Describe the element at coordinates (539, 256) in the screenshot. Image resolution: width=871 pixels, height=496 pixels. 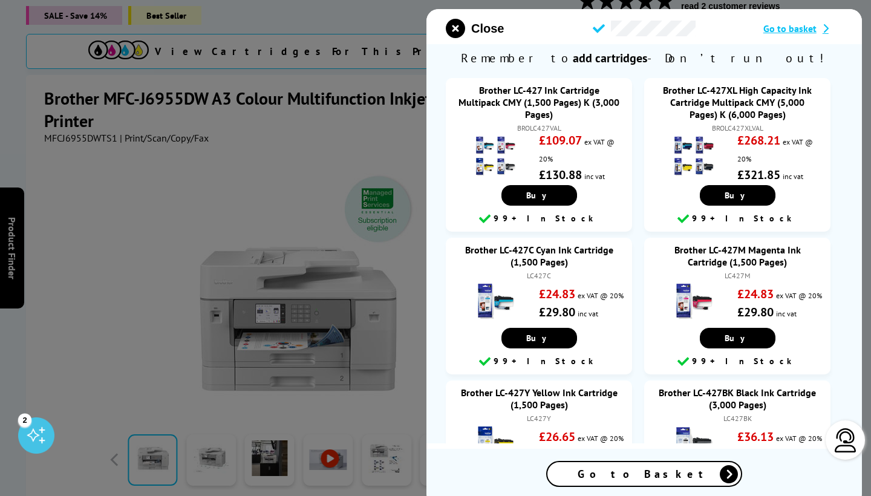
I see `a: Brother LC-427C Cyan Ink Cartridge (1,500 Pages)` at that location.